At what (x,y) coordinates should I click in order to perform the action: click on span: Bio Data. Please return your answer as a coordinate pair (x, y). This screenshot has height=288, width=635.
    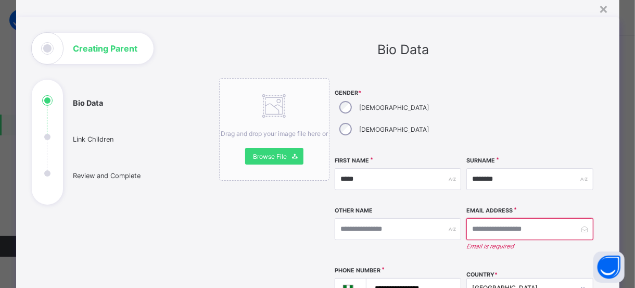
    Looking at the image, I should click on (404, 49).